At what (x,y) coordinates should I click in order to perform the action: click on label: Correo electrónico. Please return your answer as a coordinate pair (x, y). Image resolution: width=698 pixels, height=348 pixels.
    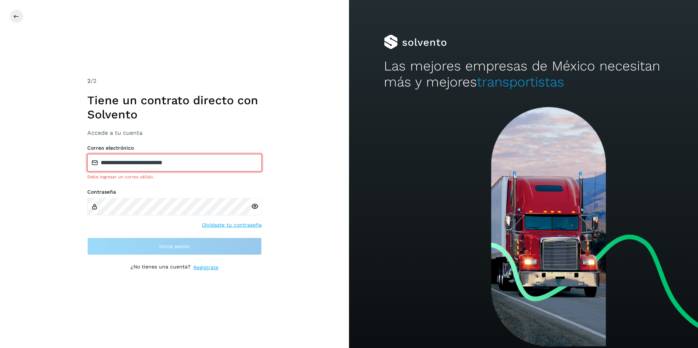
    Looking at the image, I should click on (174, 148).